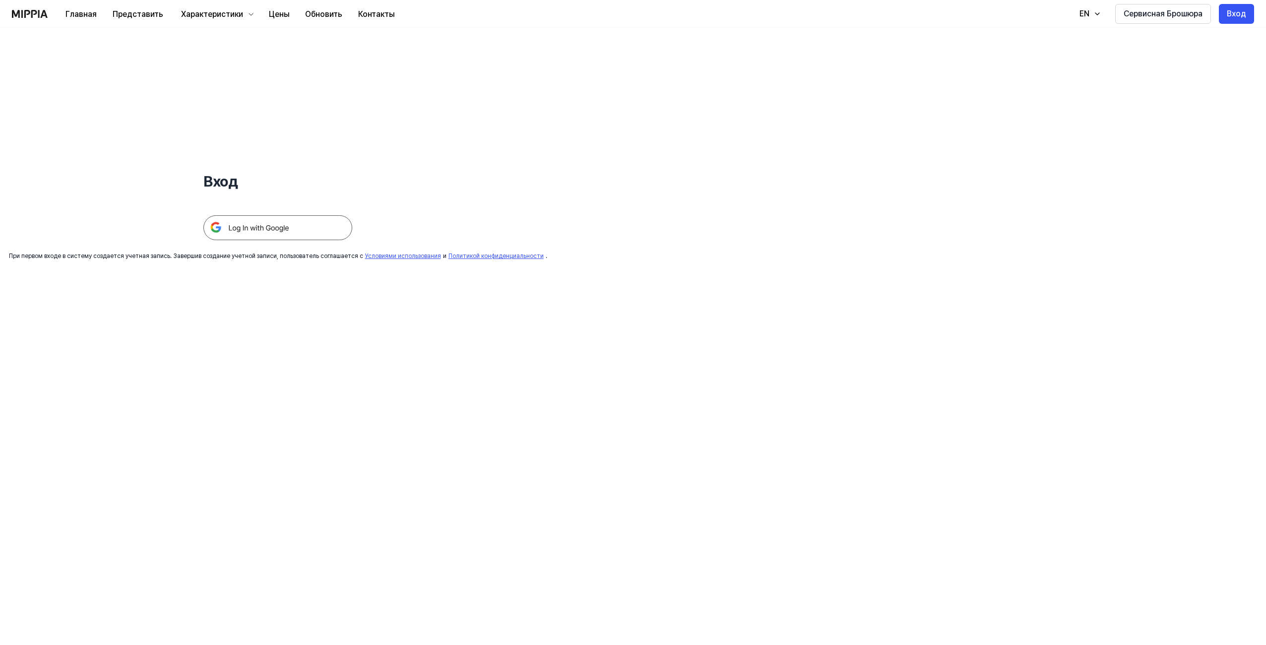 Image resolution: width=1266 pixels, height=645 pixels. I want to click on button: Цены, so click(279, 14).